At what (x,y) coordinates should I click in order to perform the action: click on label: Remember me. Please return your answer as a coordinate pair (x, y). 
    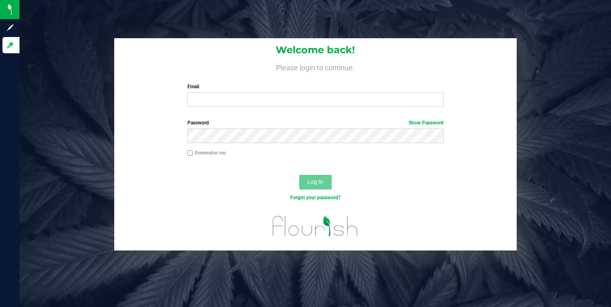
    Looking at the image, I should click on (206, 153).